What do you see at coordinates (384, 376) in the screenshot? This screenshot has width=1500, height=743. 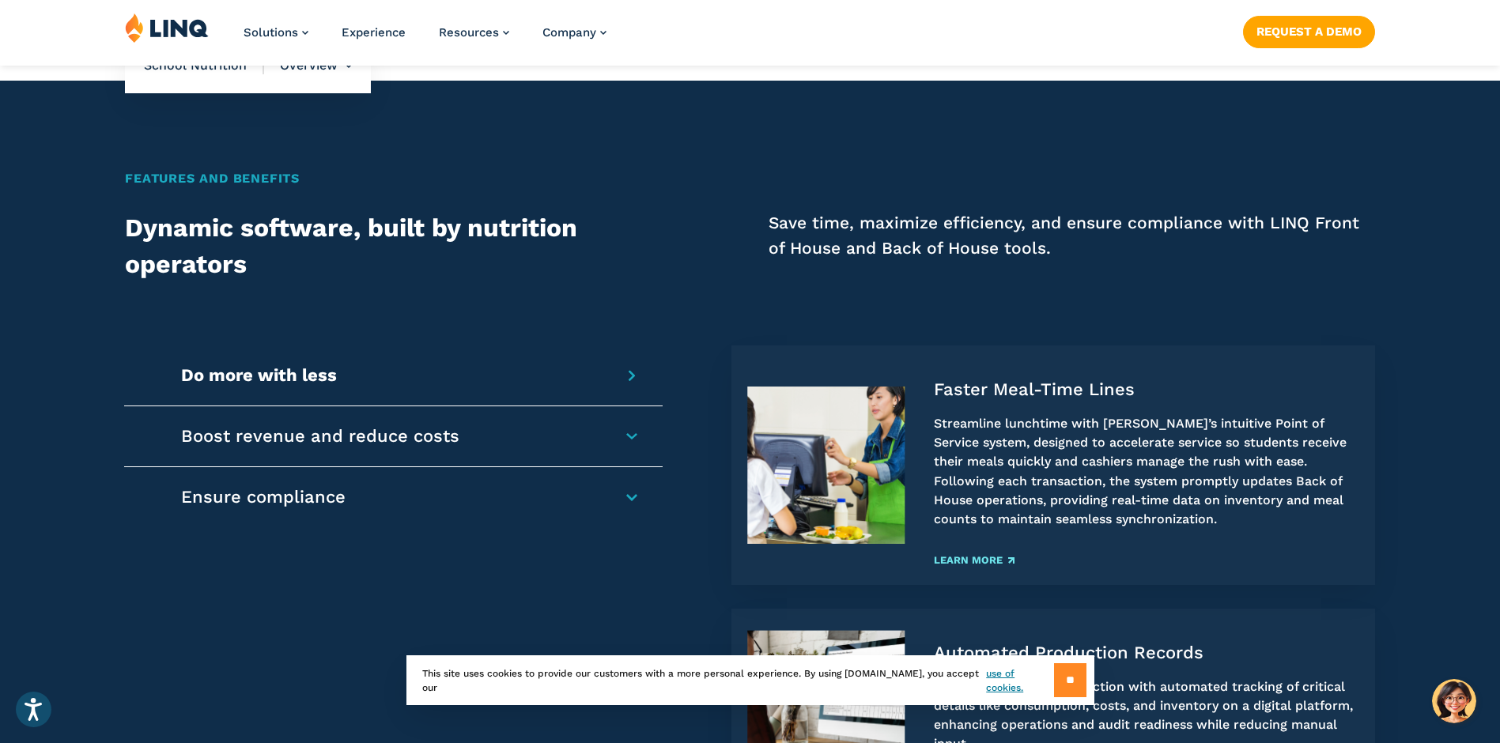 I see `h4: Do more with less` at bounding box center [384, 376].